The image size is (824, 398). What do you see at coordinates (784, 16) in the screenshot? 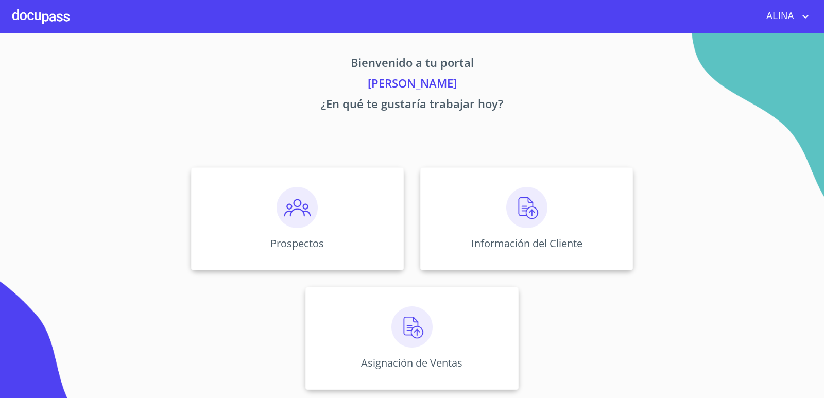
I see `button: account of current user` at bounding box center [784, 16].